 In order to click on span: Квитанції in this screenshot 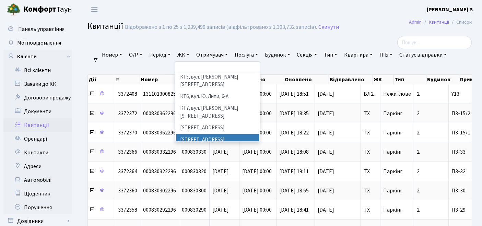, I will do `click(105, 26)`.